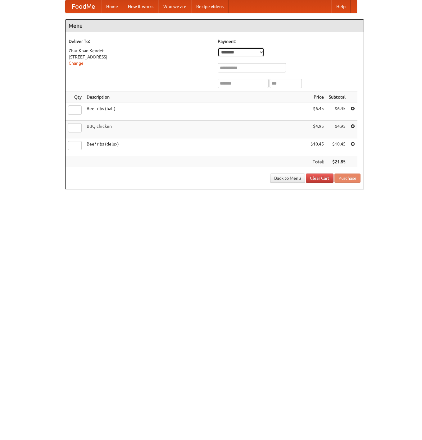 This screenshot has height=440, width=422. What do you see at coordinates (288, 178) in the screenshot?
I see `a: Back to Menu` at bounding box center [288, 178].